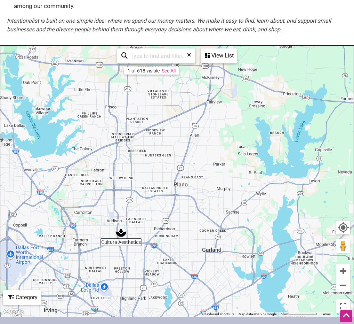 This screenshot has width=354, height=324. I want to click on div: Scroll Back to Top, so click(346, 316).